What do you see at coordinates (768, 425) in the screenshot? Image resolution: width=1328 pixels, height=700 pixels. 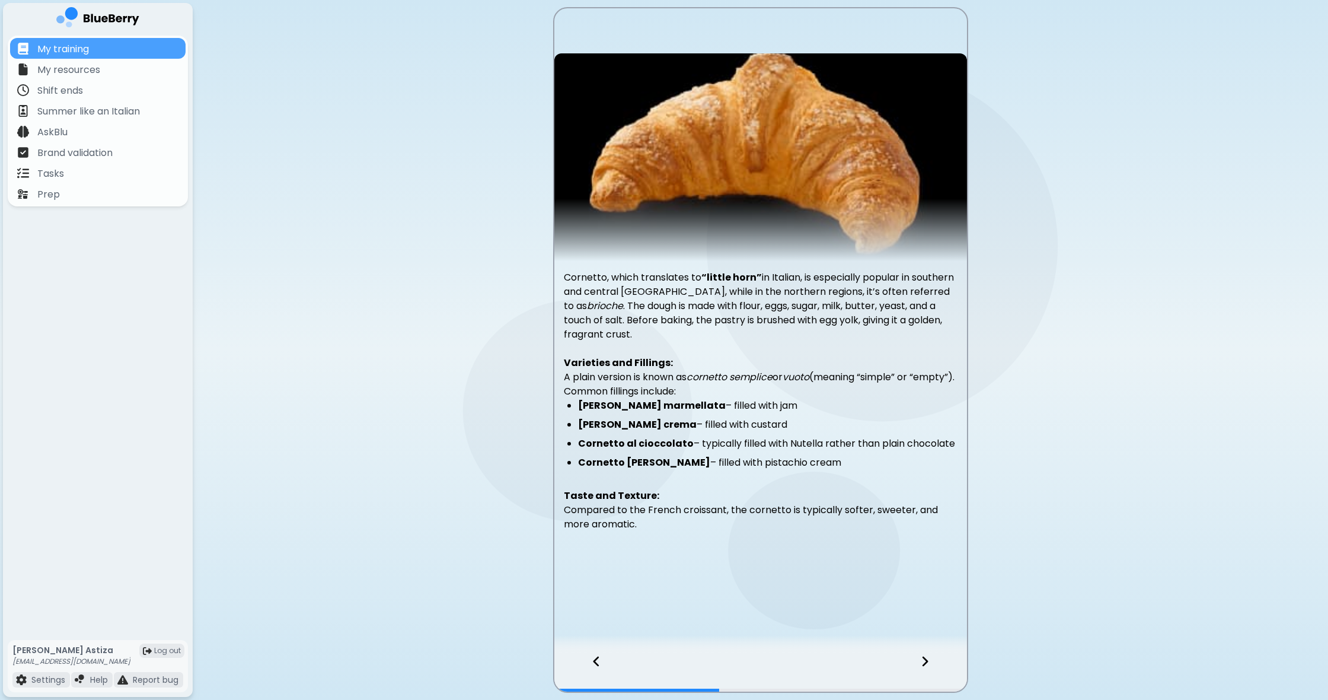 I see `p: – filled with custard` at bounding box center [768, 425].